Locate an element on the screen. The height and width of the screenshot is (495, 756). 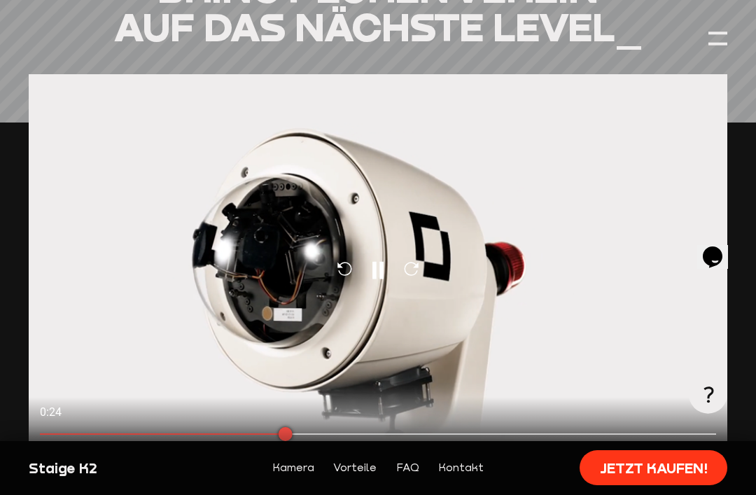
div: 0:24 is located at coordinates (203, 412).